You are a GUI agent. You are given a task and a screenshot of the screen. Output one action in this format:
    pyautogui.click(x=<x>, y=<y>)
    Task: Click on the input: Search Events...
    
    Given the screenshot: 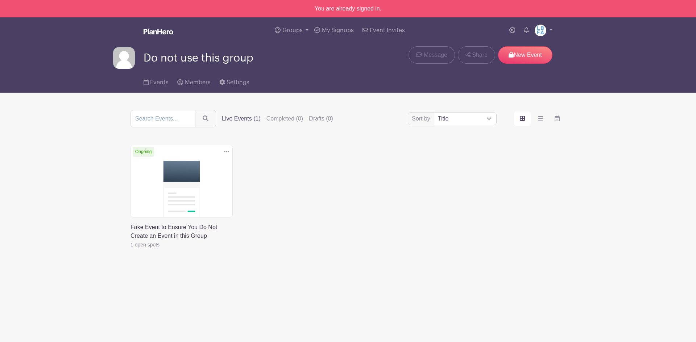 What is the action you would take?
    pyautogui.click(x=163, y=119)
    